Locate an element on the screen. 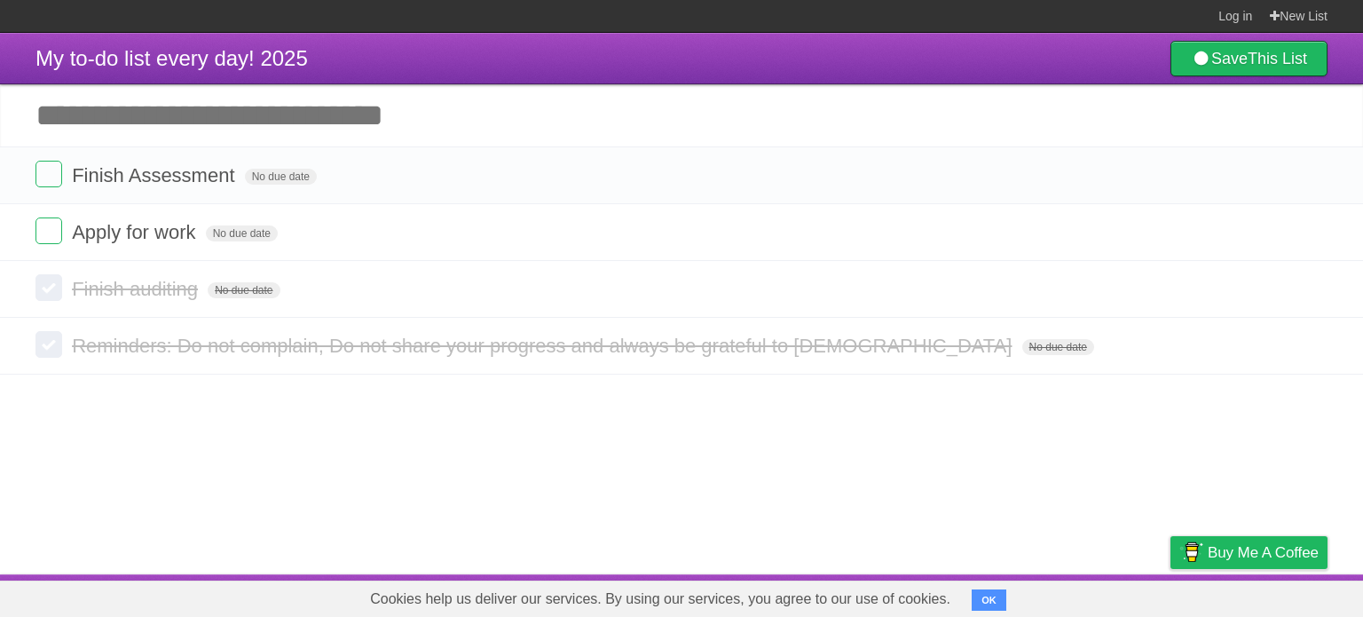  img: Buy me a coffee is located at coordinates (1190, 552).